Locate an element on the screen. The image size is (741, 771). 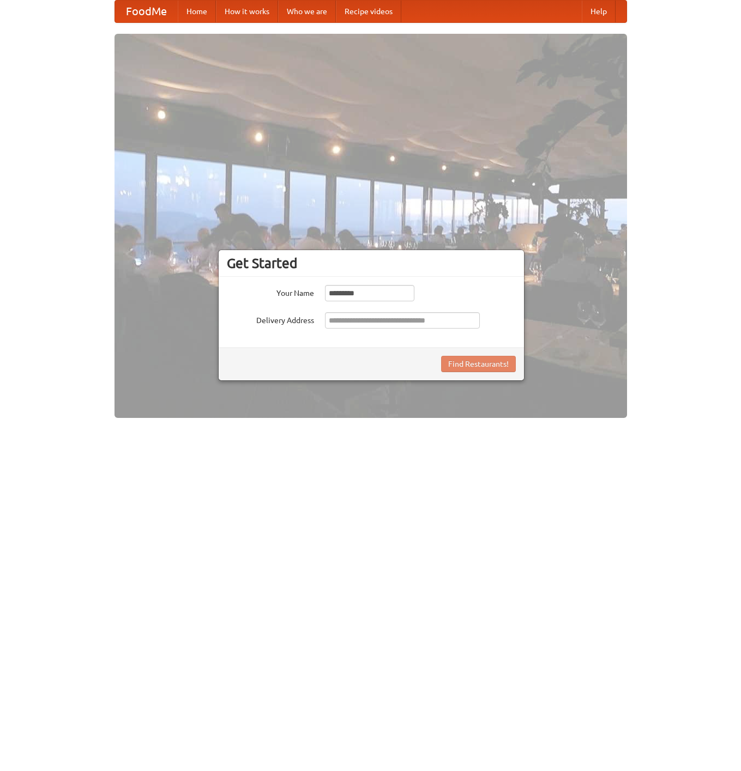
a: Home is located at coordinates (197, 11).